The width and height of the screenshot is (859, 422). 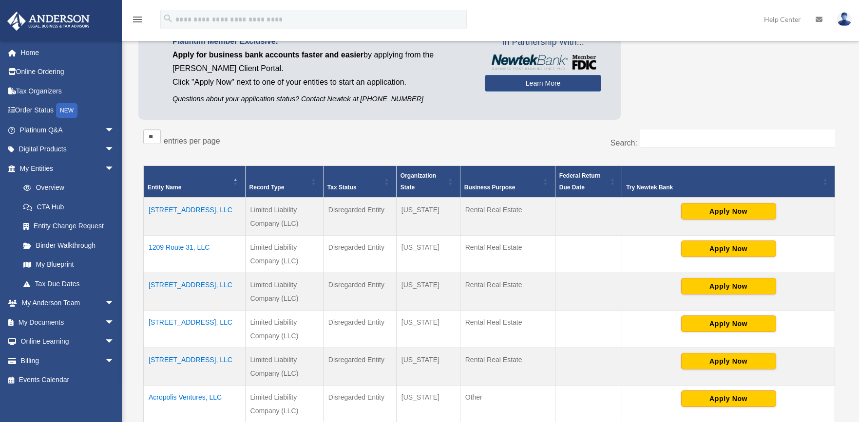 I want to click on th: Federal Return Due Date: Activate to sort, so click(x=588, y=182).